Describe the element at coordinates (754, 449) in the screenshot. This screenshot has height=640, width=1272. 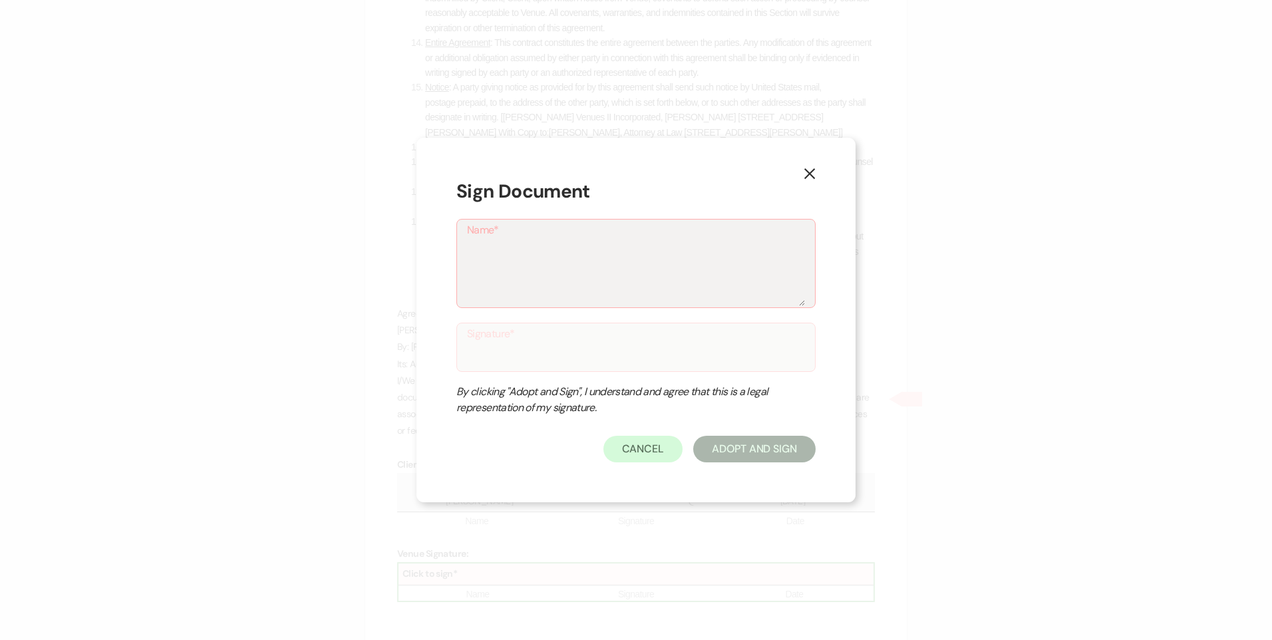
I see `button: Adopt And Sign` at that location.